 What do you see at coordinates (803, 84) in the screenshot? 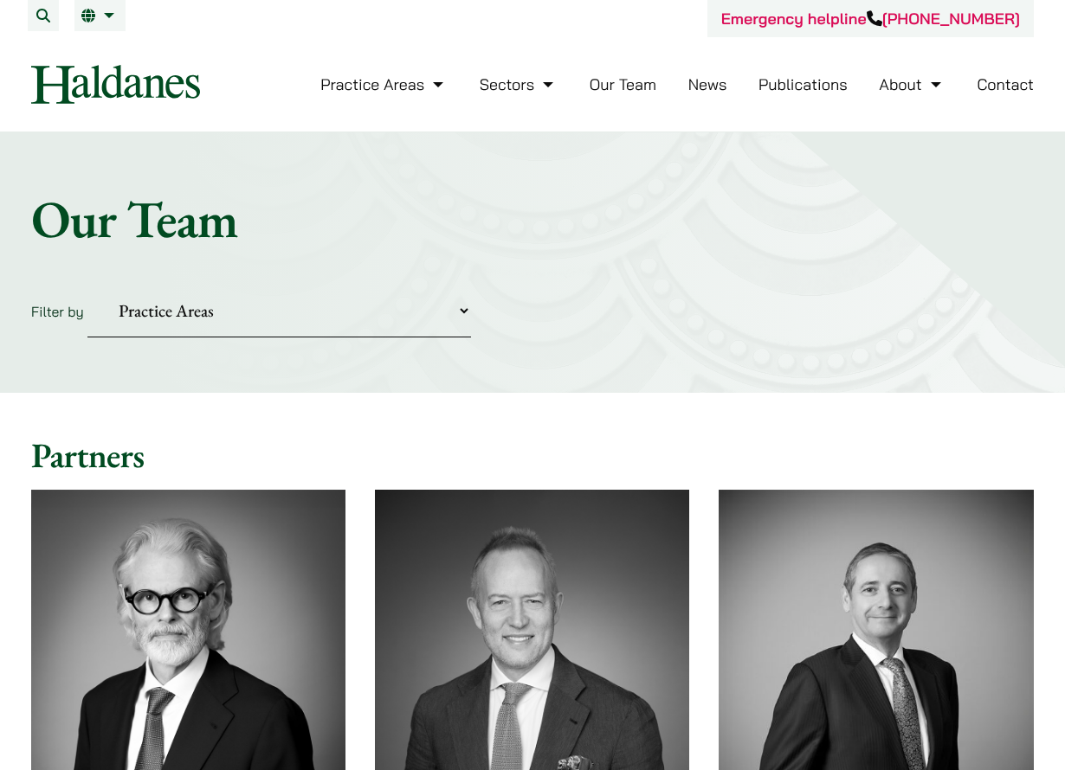
I see `a: Publications` at bounding box center [803, 84].